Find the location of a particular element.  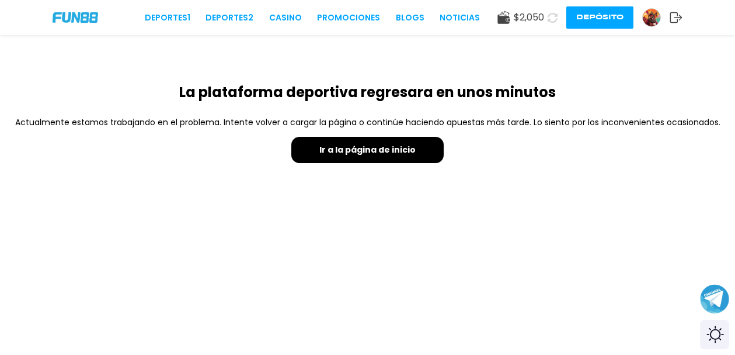

a: Deportes1 is located at coordinates (168, 18).